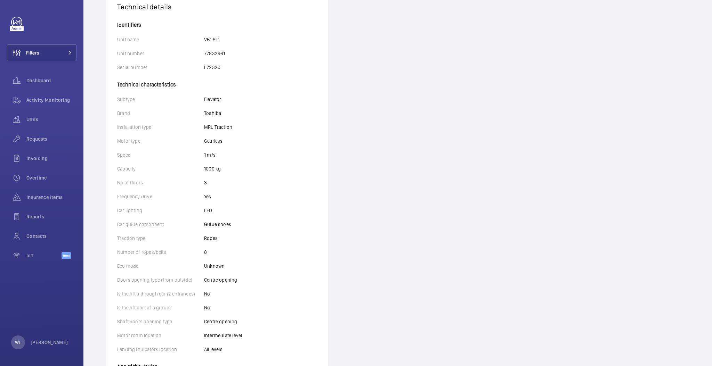  I want to click on p: Eco mode, so click(161, 266).